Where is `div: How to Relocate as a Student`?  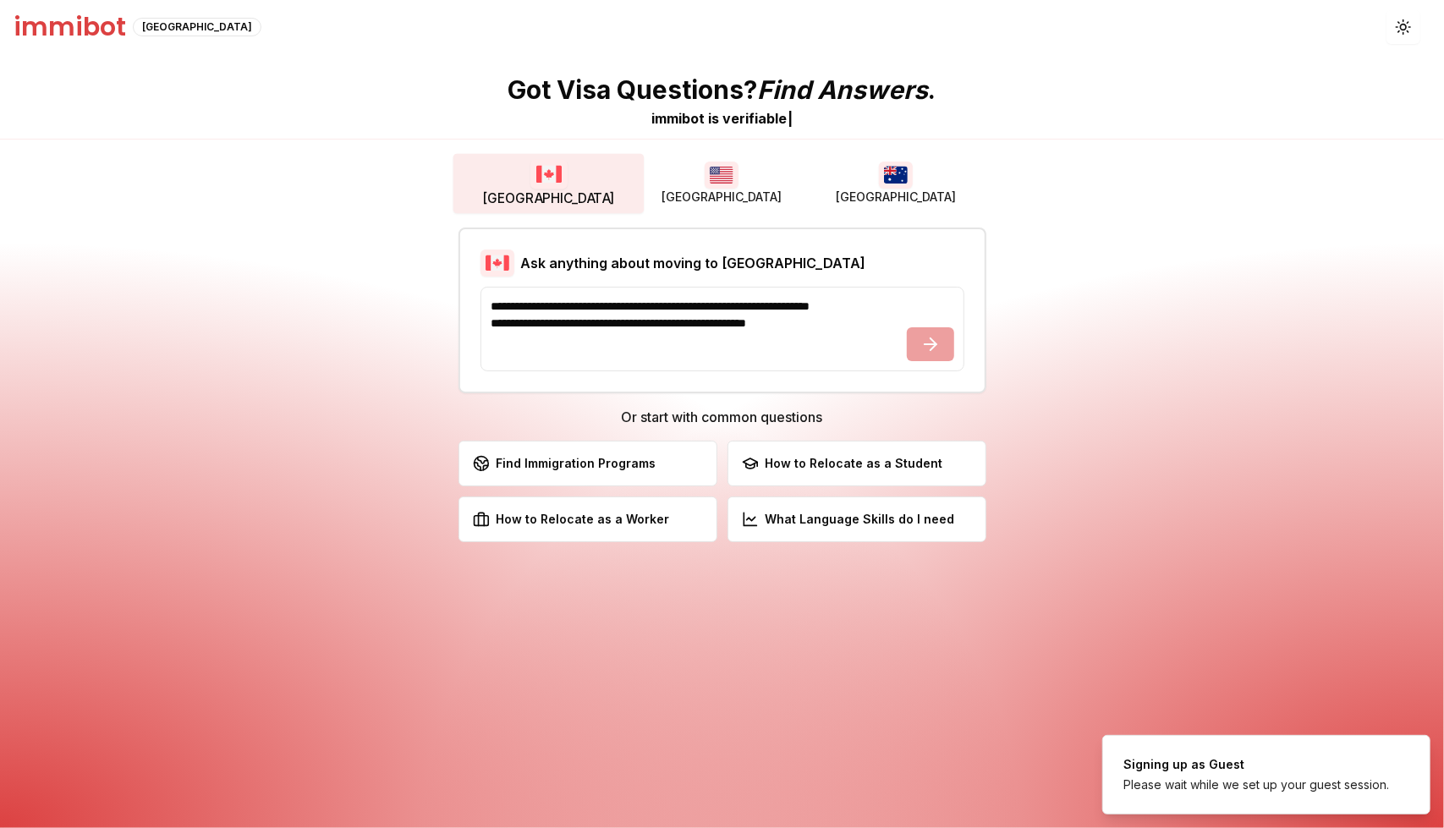
div: How to Relocate as a Student is located at coordinates (843, 464).